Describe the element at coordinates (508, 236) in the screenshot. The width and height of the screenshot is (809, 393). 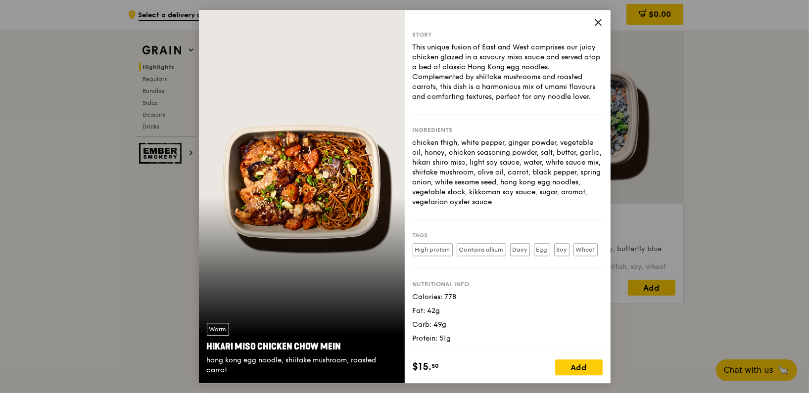
I see `div: Tags` at that location.